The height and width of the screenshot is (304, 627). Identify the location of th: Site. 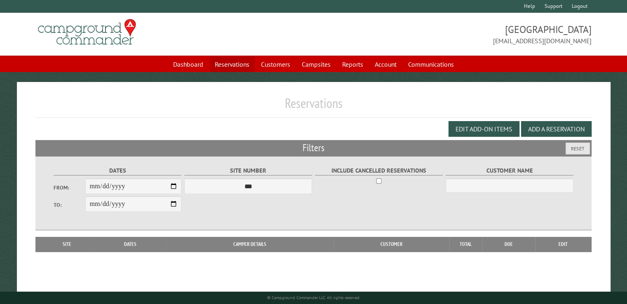
(67, 245).